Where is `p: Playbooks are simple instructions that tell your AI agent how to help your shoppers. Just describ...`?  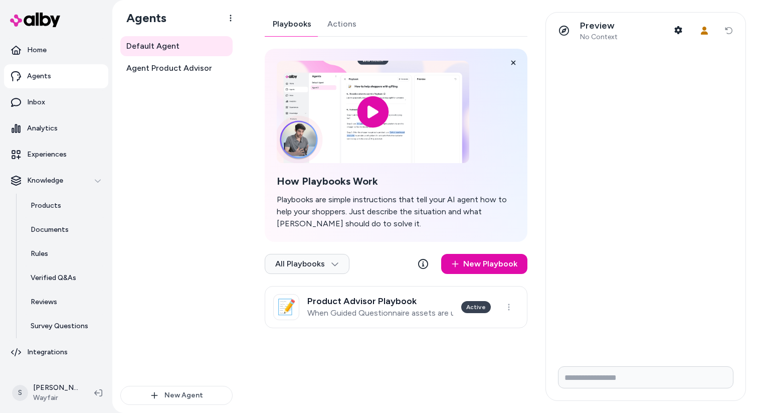 p: Playbooks are simple instructions that tell your AI agent how to help your shoppers. Just describ... is located at coordinates (396, 212).